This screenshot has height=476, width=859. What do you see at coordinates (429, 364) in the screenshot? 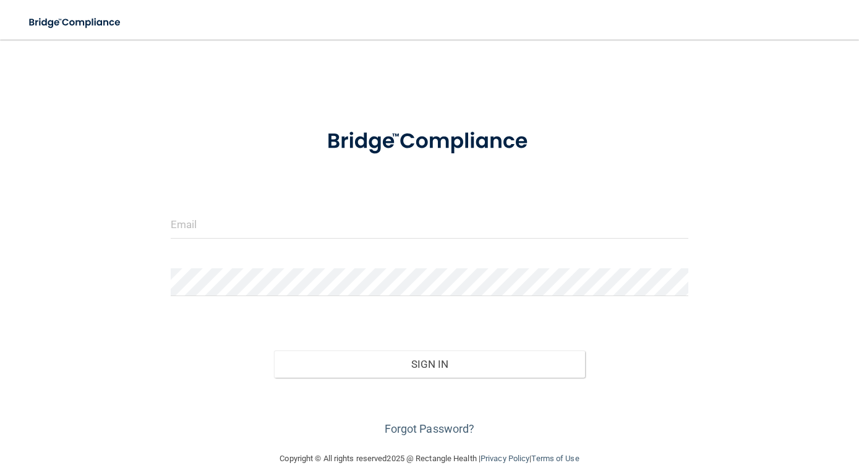
I see `button: Sign In` at bounding box center [429, 364].